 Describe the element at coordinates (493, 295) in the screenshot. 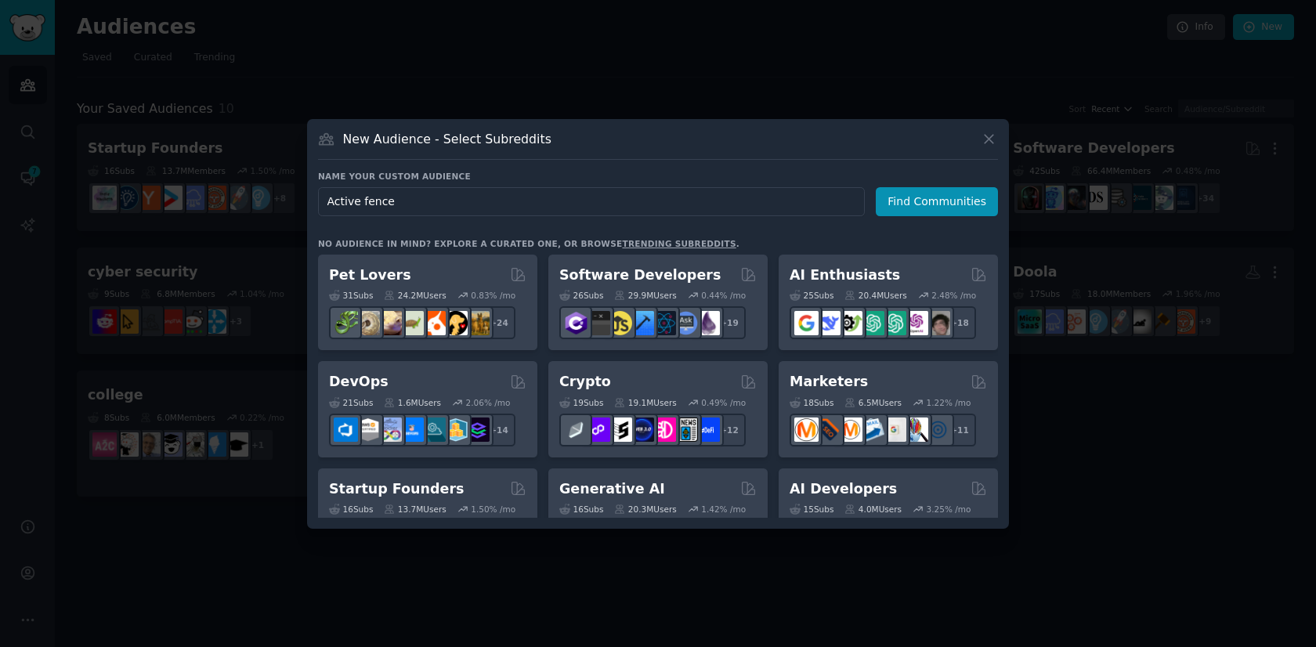

I see `div: 0.83 % /mo` at that location.